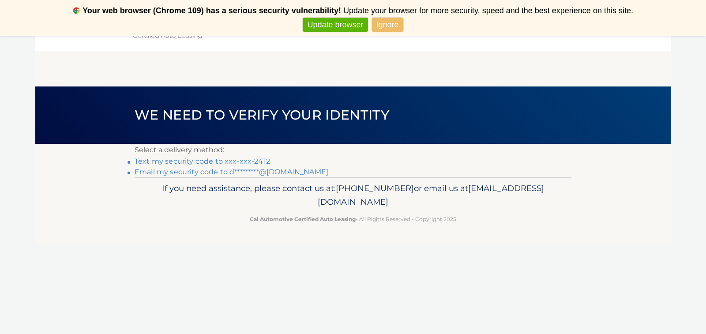 Image resolution: width=706 pixels, height=334 pixels. I want to click on strong: Cal Automotive Certified Auto Leasing, so click(303, 219).